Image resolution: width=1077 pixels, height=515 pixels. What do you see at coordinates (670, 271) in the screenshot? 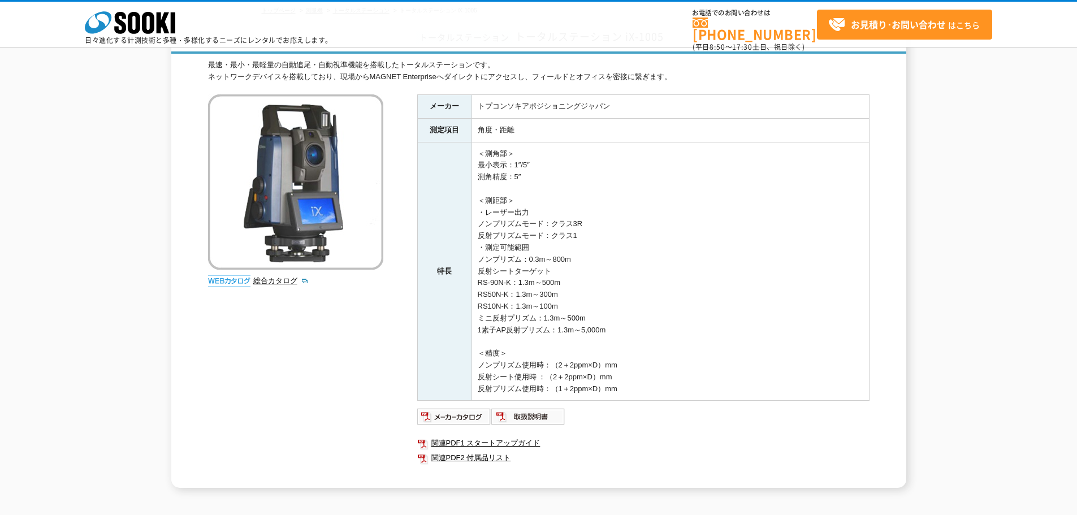
I see `td: ＜測角部＞ 最小表示：1″/5″ 測角精度：5″ ＜測距部＞ ・レーザー出力 ノンプリズムモード：クラス3R 反射プリズムモード：クラス1 ・測定可能範囲 ノンプリズム：0.3m～800m 反射...` at bounding box center [670, 271].